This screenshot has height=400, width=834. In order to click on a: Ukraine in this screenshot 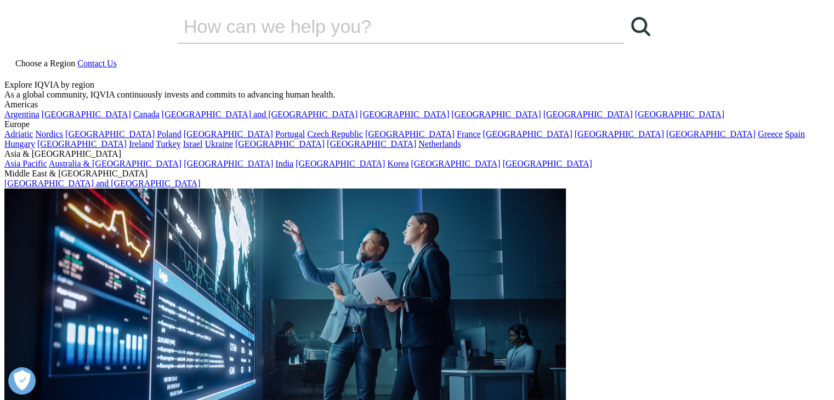, I will do `click(219, 144)`.